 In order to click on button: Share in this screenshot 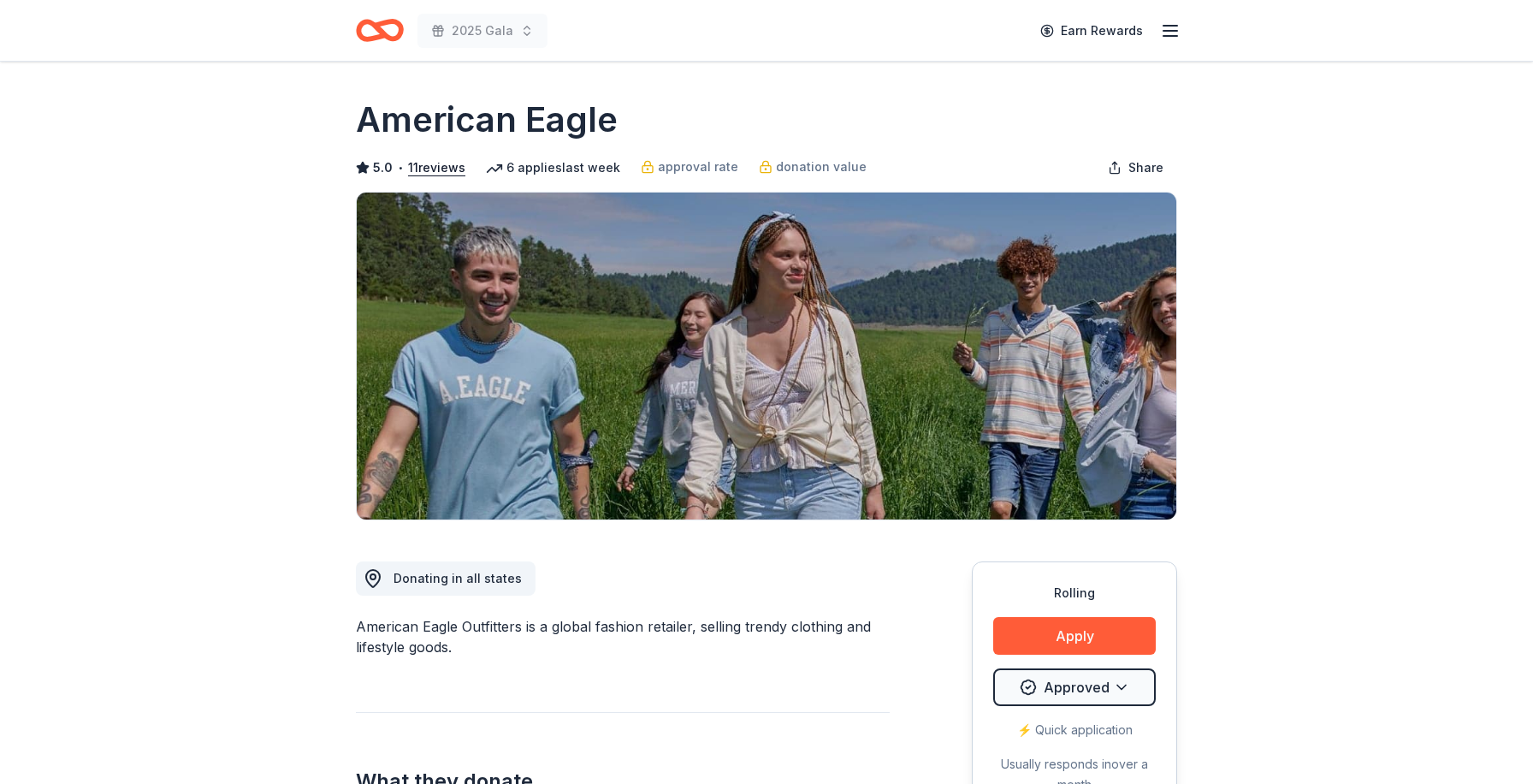, I will do `click(1135, 167)`.